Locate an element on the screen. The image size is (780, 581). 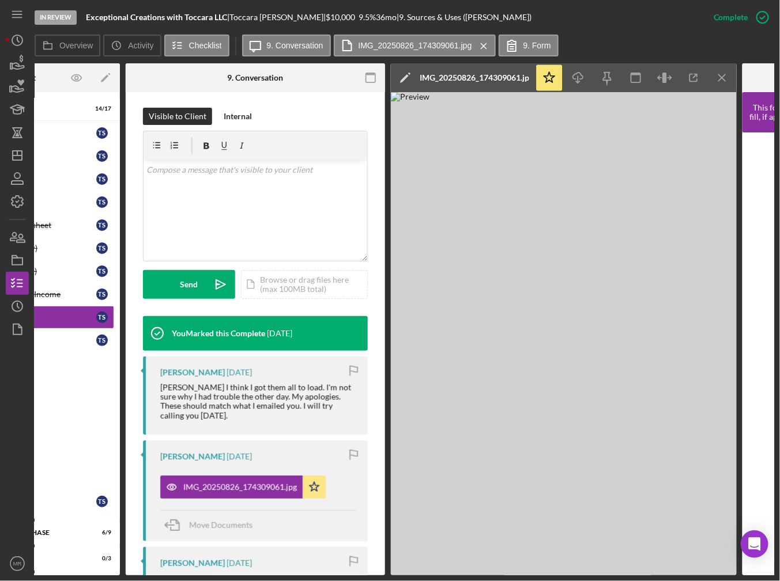
div: 36 mo is located at coordinates (386, 17).